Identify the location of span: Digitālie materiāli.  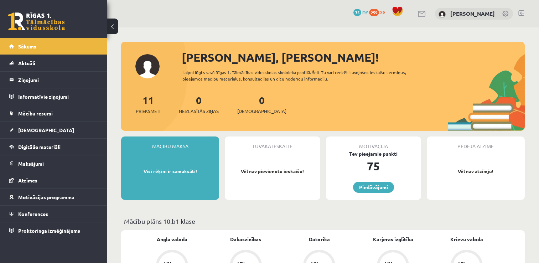
(39, 147).